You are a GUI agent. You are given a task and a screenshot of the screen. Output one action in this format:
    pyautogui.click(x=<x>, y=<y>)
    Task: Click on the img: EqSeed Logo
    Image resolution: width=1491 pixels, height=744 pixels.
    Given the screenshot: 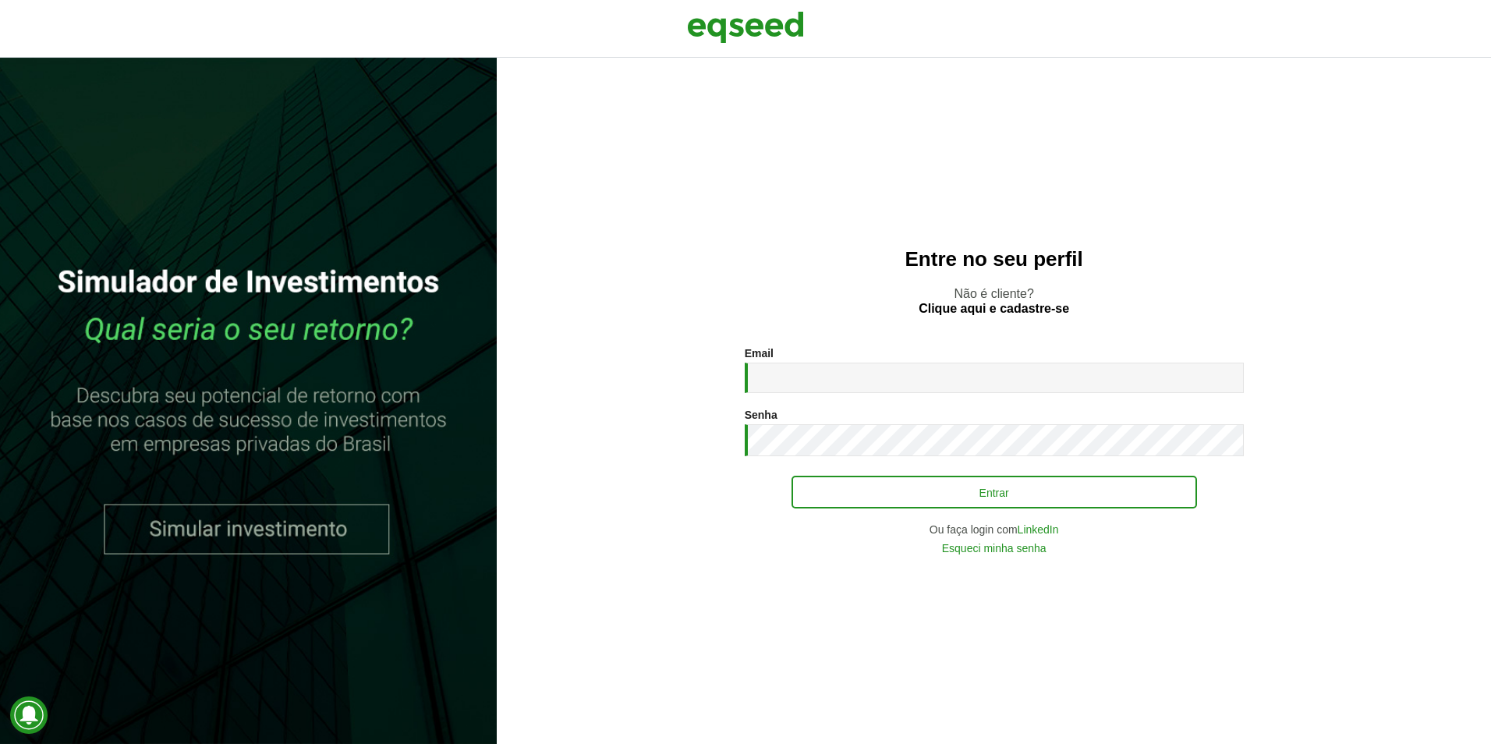 What is the action you would take?
    pyautogui.click(x=746, y=27)
    